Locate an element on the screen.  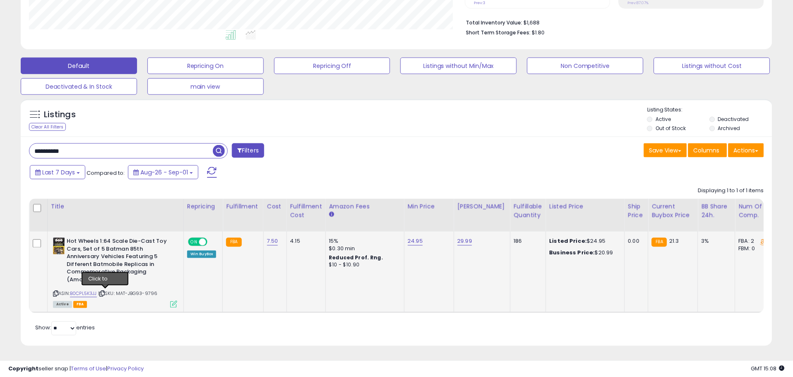
button: Aug-26 - Sep-01 is located at coordinates (163, 172).